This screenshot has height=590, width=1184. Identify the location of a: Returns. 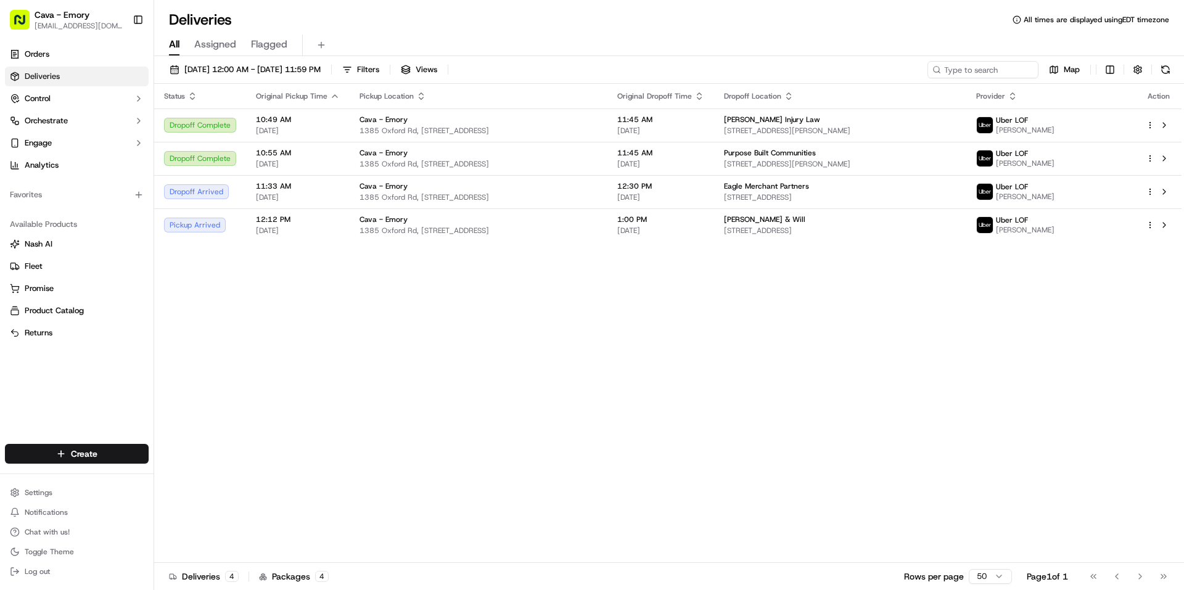
(76, 333).